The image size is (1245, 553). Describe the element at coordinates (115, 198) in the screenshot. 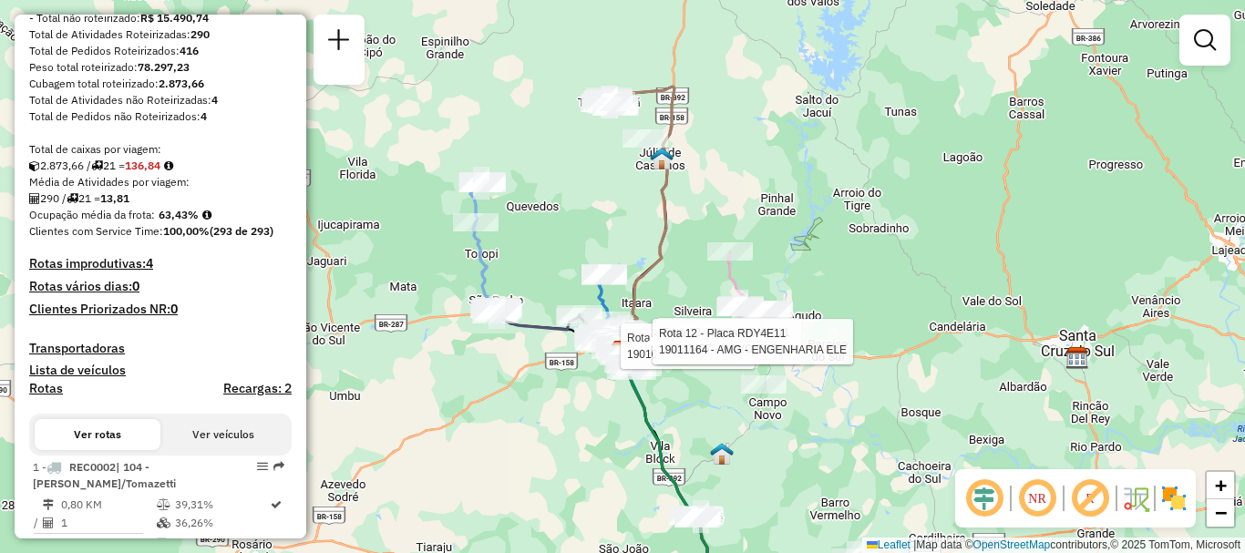

I see `strong: 13,81` at that location.